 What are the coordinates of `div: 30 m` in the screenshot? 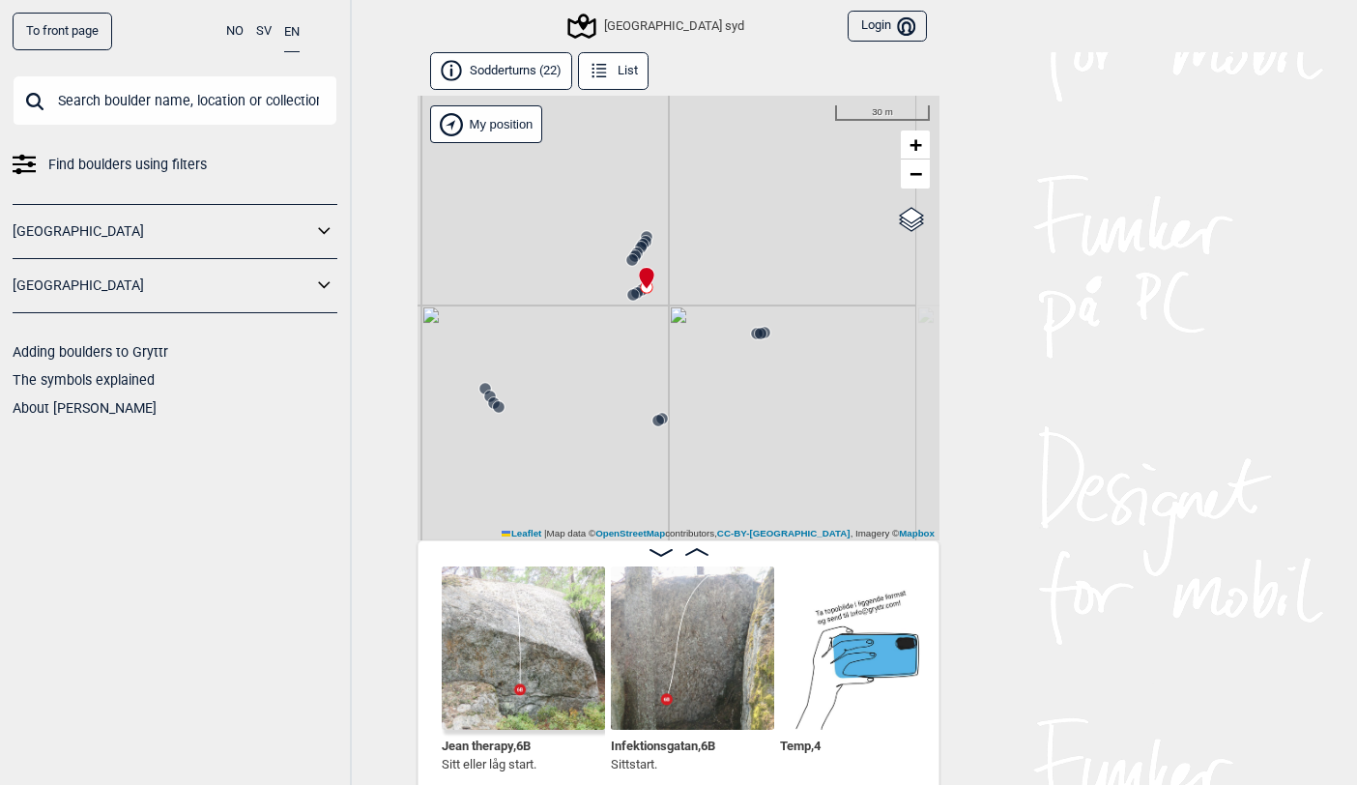 It's located at (883, 113).